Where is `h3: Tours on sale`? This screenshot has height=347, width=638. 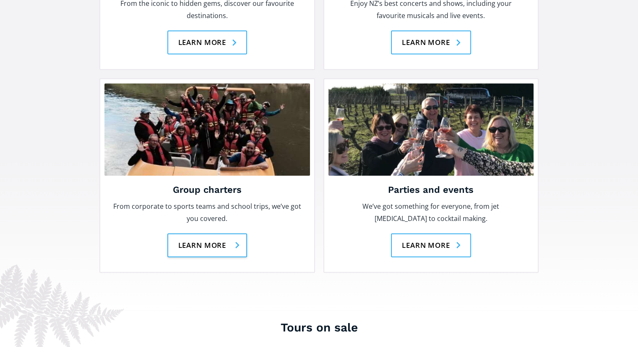 h3: Tours on sale is located at coordinates (319, 326).